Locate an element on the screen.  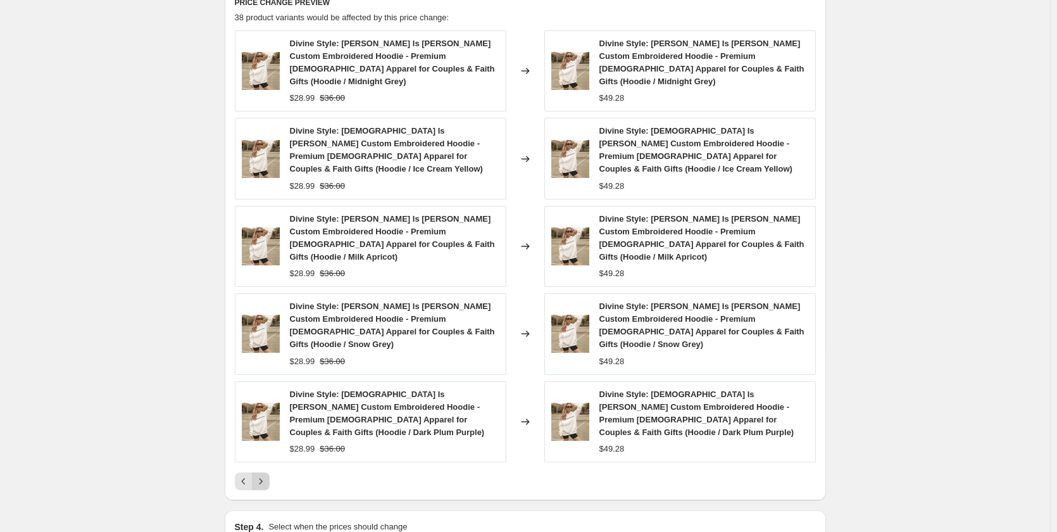
button: Next is located at coordinates (261, 481).